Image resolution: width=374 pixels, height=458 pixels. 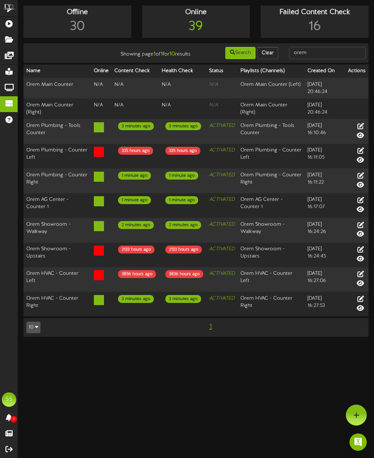 What do you see at coordinates (323, 71) in the screenshot?
I see `th: Created On` at bounding box center [323, 71].